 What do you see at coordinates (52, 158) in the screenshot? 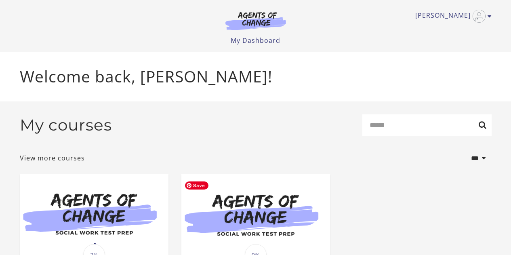
I see `a: View more courses` at bounding box center [52, 158].